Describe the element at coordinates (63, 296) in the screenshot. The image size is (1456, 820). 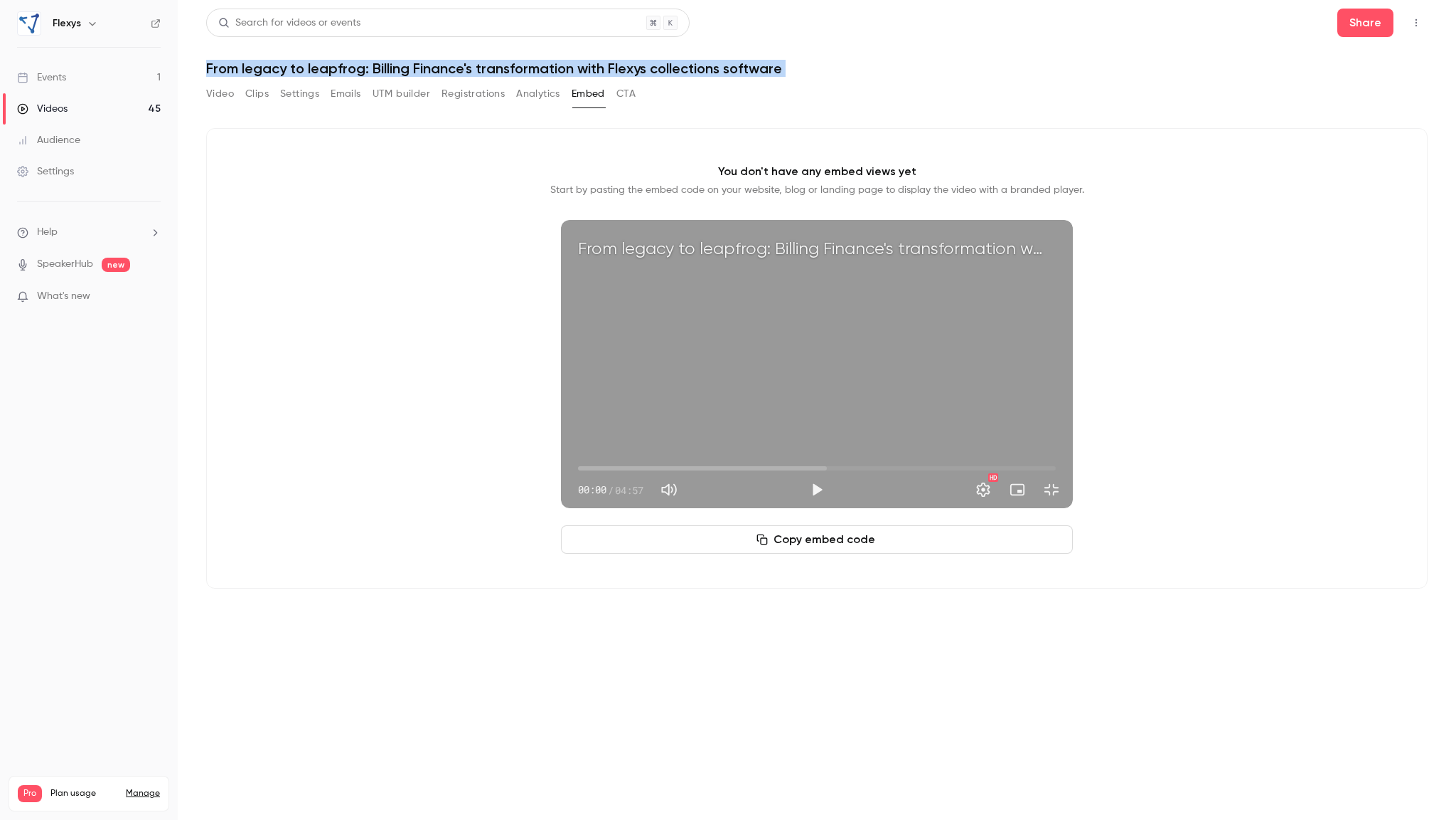
I see `span: What's new` at that location.